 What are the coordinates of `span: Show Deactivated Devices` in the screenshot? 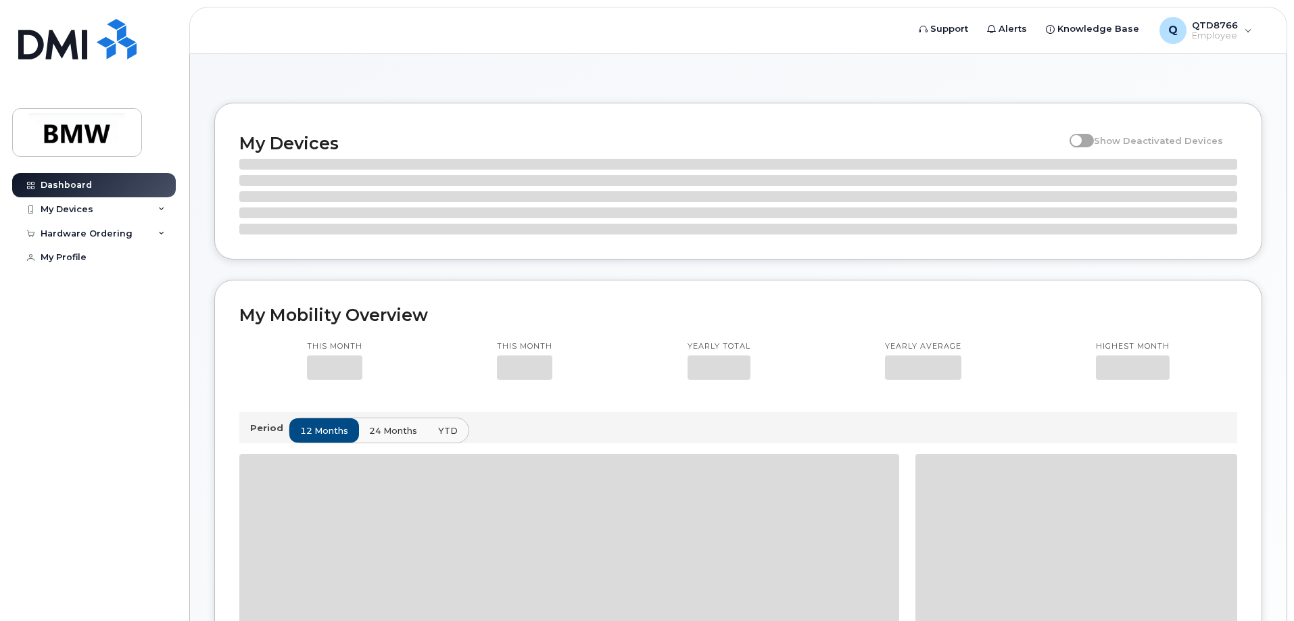 It's located at (1158, 141).